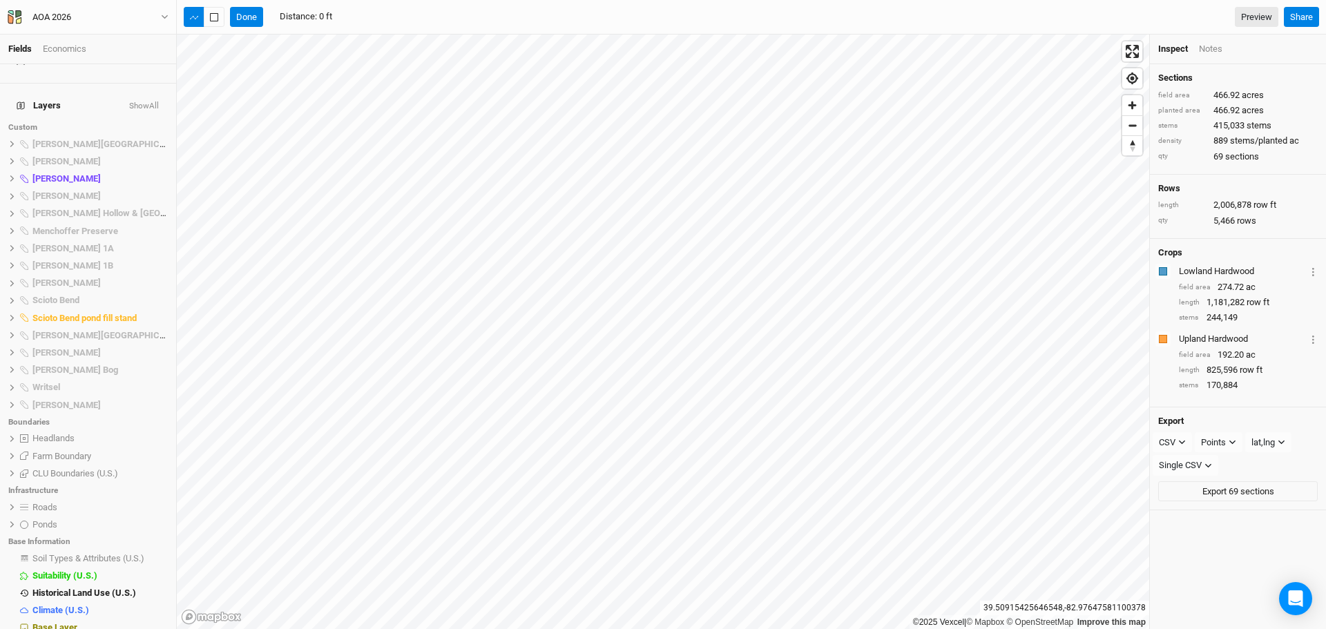 The image size is (1326, 629). Describe the element at coordinates (1167, 443) in the screenshot. I see `div: CSV` at that location.